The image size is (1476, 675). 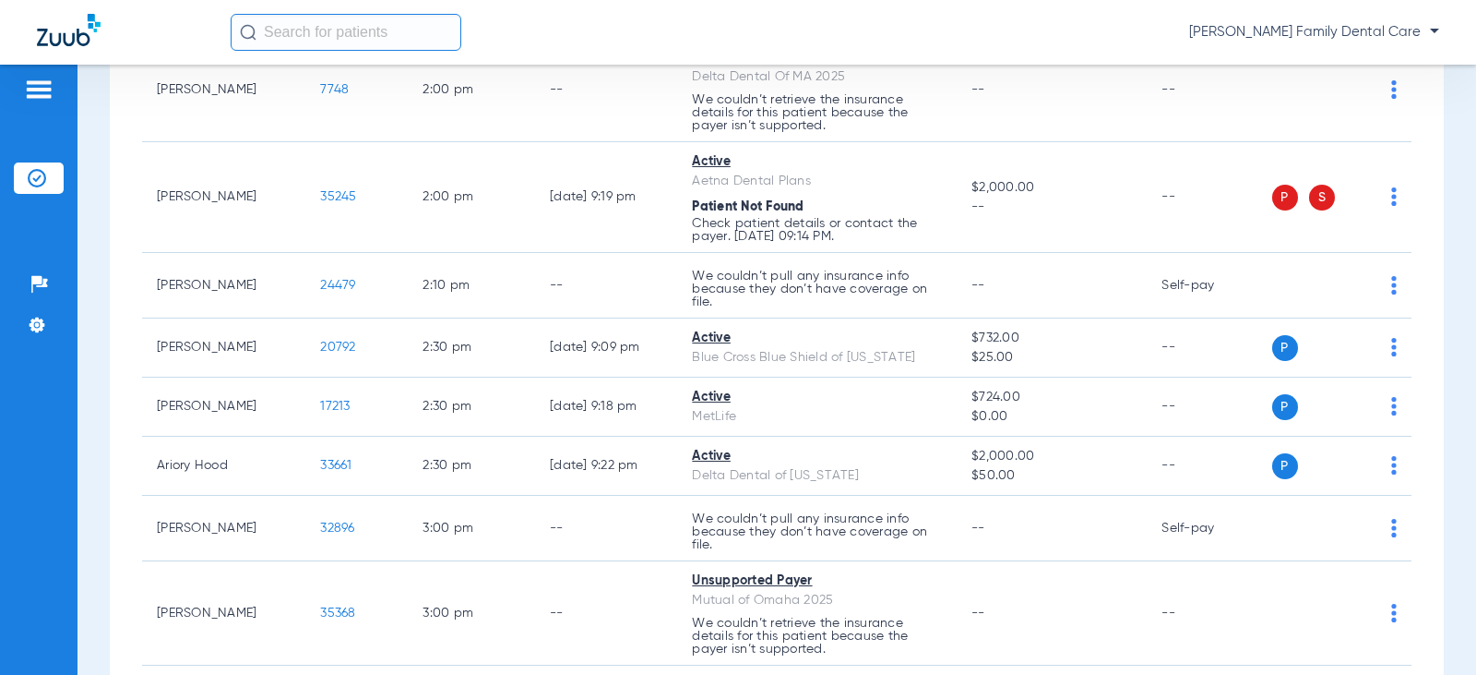 What do you see at coordinates (817, 600) in the screenshot?
I see `div: Mutual of Omaha 2025` at bounding box center [817, 600].